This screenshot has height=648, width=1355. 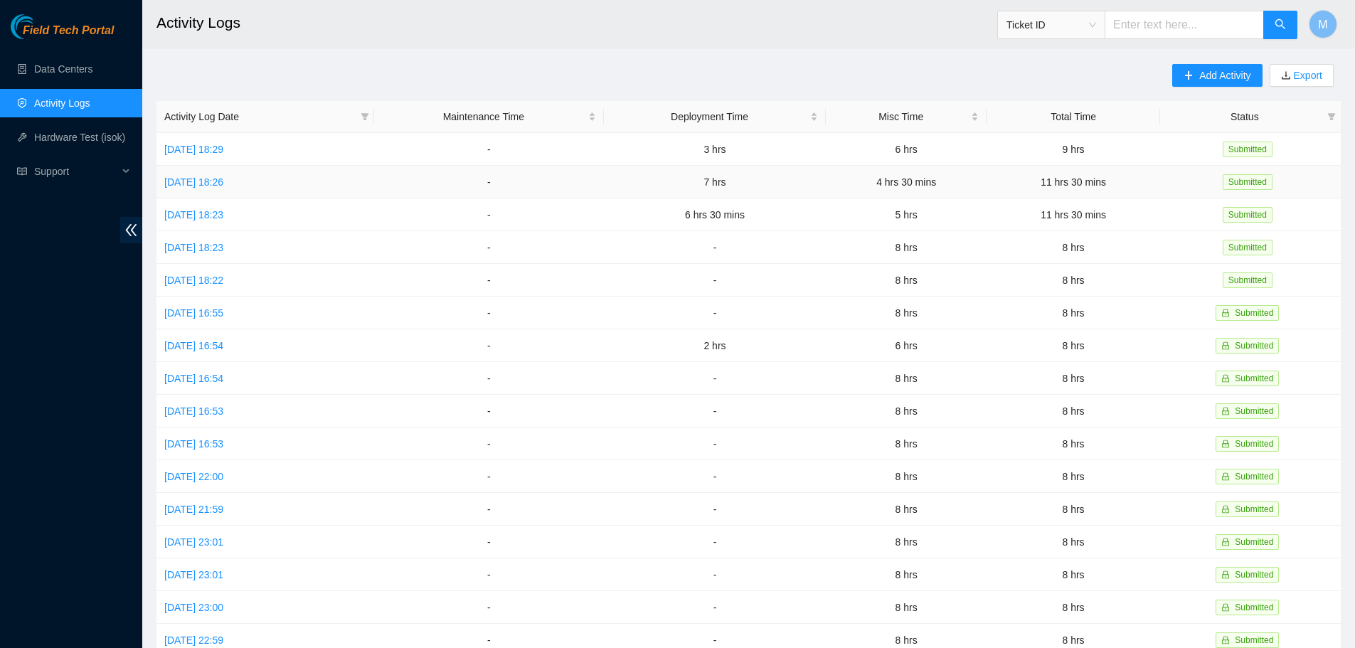 I want to click on span: download, so click(x=1286, y=76).